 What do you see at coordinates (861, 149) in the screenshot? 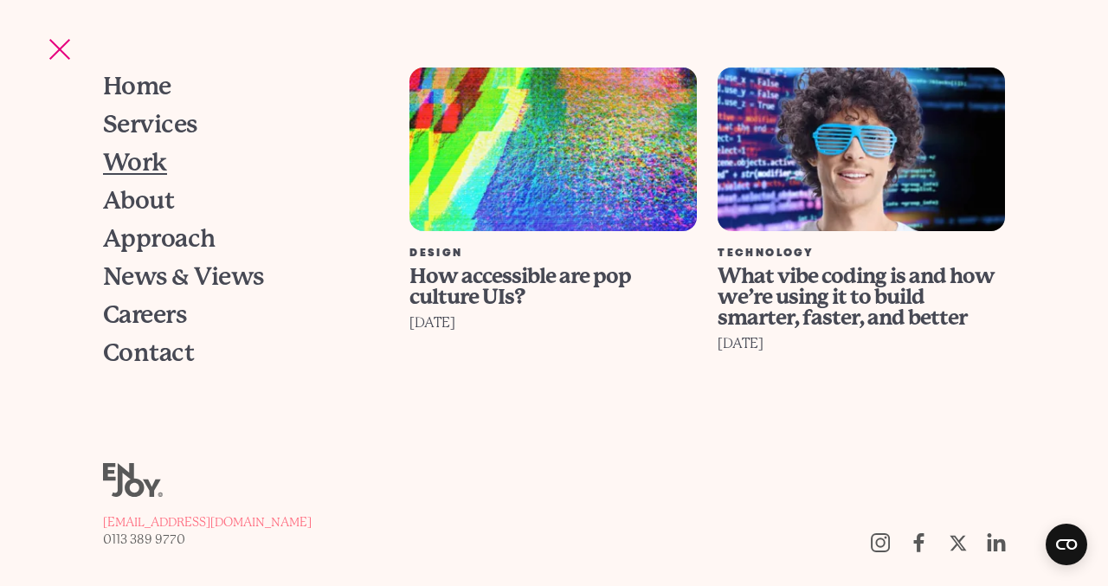
I see `img: What vibe coding is and how we’re using it to build smarter, faster, and better` at bounding box center [861, 149].